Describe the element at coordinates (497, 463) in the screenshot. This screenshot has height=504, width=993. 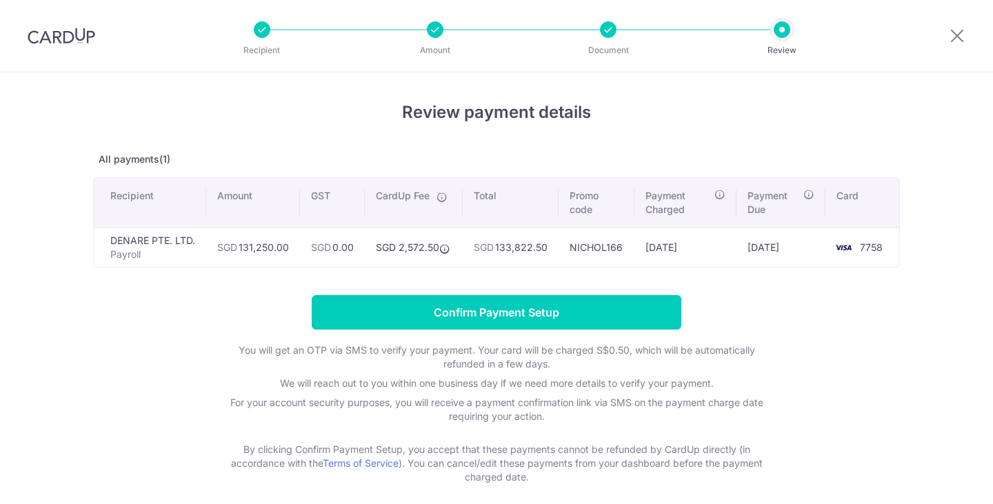
I see `p: By clicking Confirm Payment Setup, you accept that these payments cannot be refunded by CardUp di...` at that location.